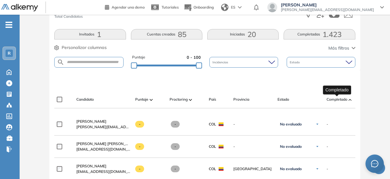  What do you see at coordinates (80, 47) in the screenshot?
I see `button: Personalizar columnas` at bounding box center [80, 47].